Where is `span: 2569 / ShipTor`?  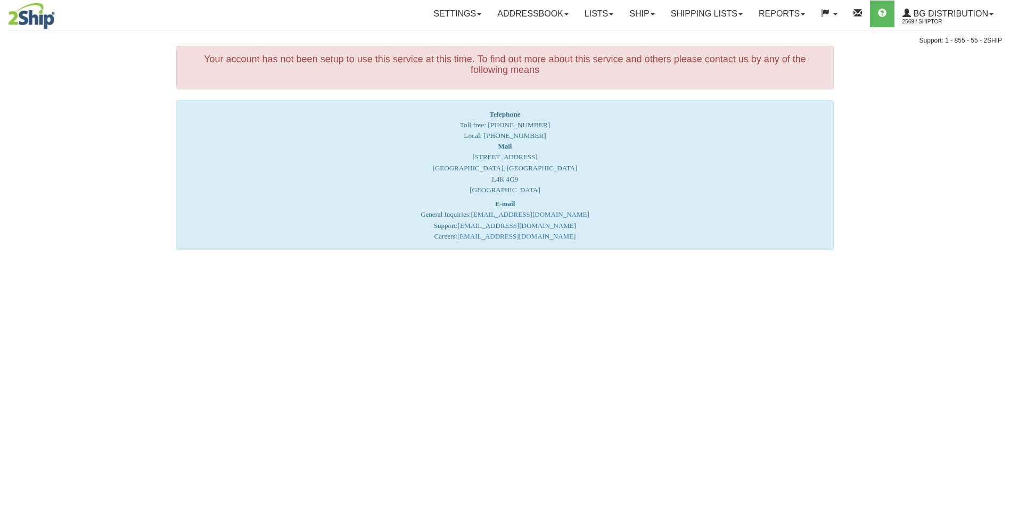 span: 2569 / ShipTor is located at coordinates (942, 22).